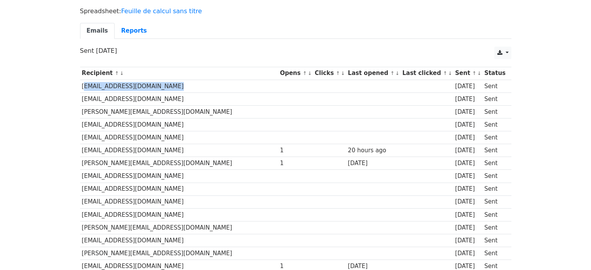 Image resolution: width=591 pixels, height=270 pixels. What do you see at coordinates (179, 73) in the screenshot?
I see `th: Recipient` at bounding box center [179, 73].